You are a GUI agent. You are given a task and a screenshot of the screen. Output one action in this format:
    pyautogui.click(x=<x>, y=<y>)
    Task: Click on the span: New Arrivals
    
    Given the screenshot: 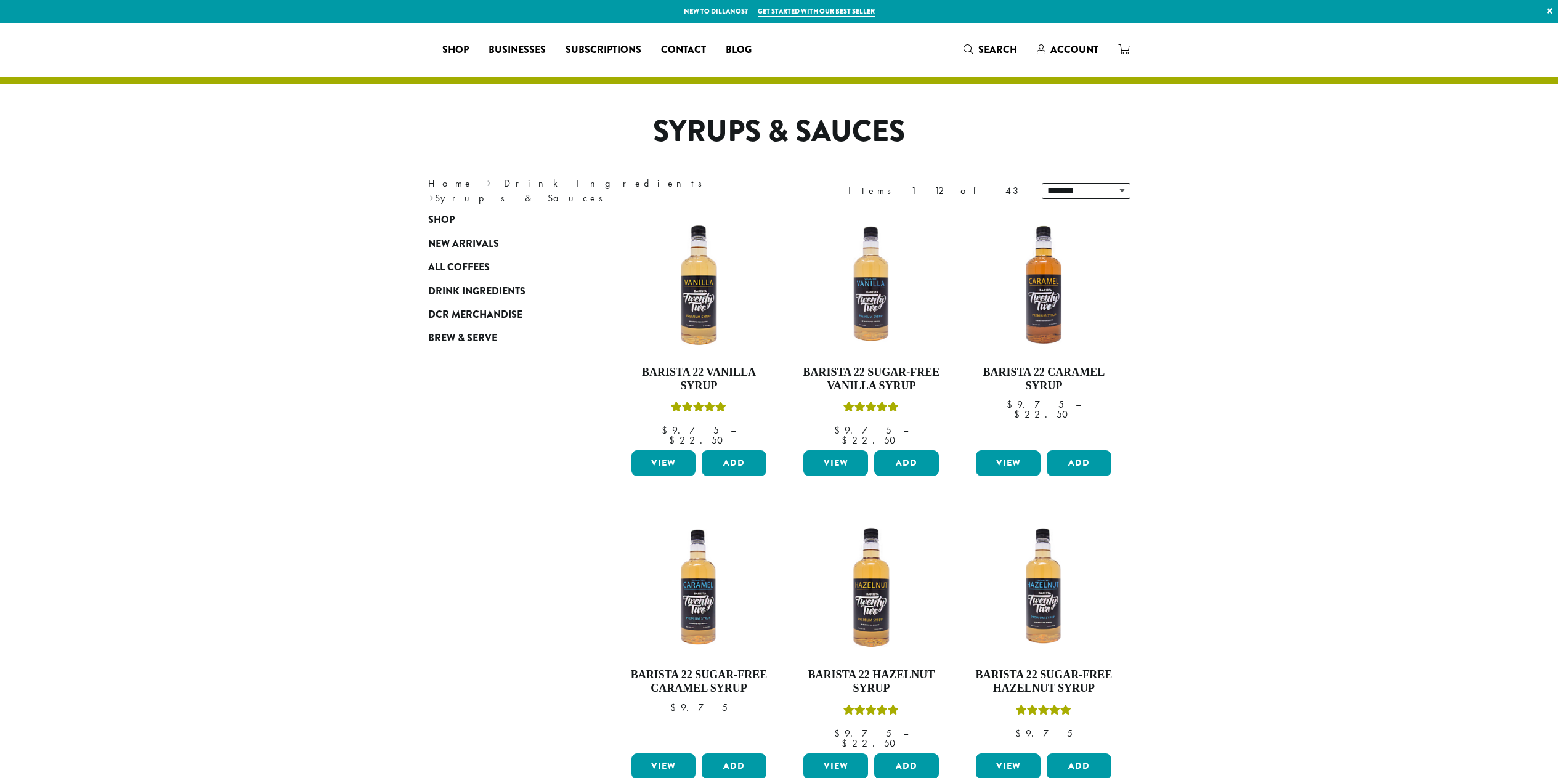 What is the action you would take?
    pyautogui.click(x=463, y=244)
    